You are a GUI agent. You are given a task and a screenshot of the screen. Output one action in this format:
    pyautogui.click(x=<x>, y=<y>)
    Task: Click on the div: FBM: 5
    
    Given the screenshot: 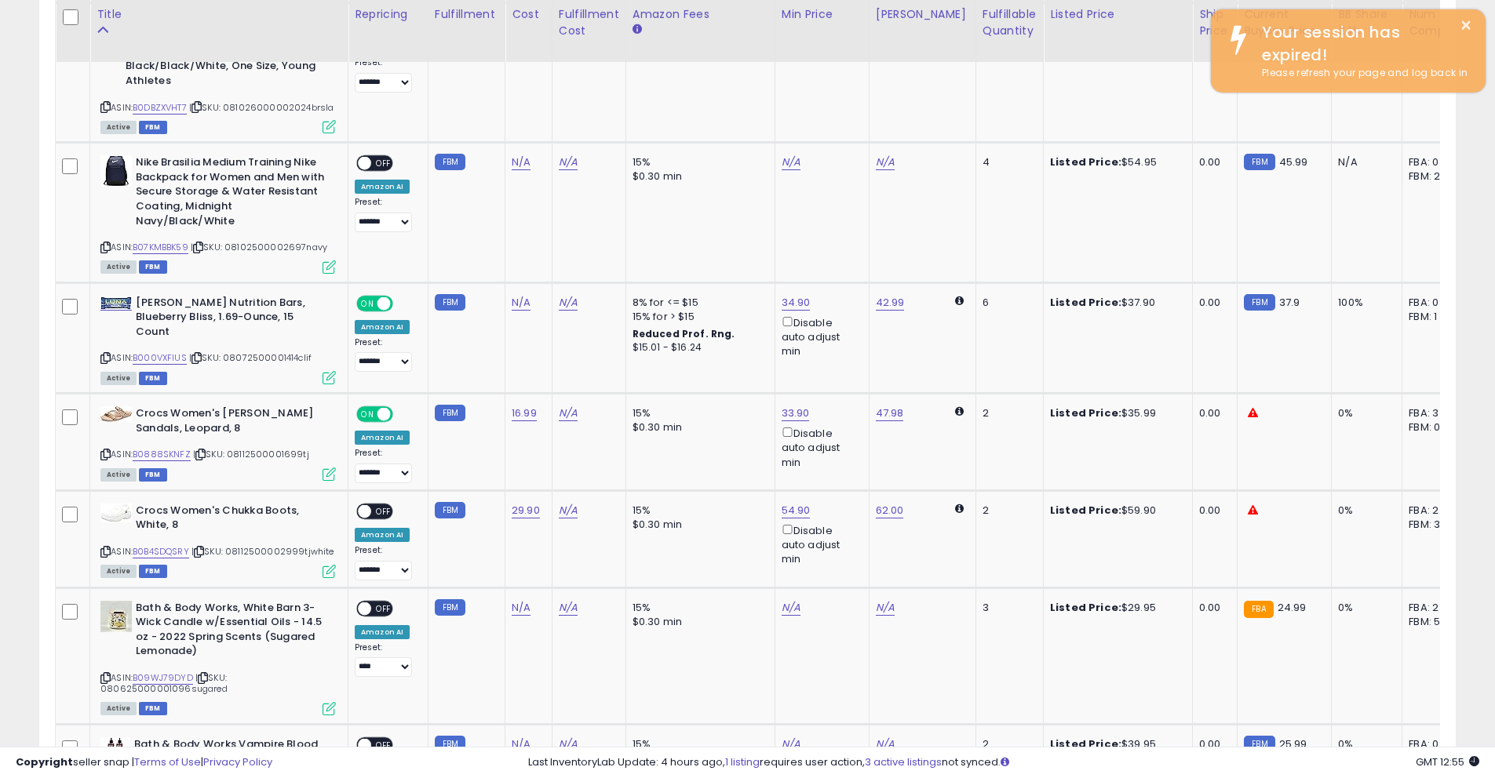 What is the action you would take?
    pyautogui.click(x=1434, y=622)
    